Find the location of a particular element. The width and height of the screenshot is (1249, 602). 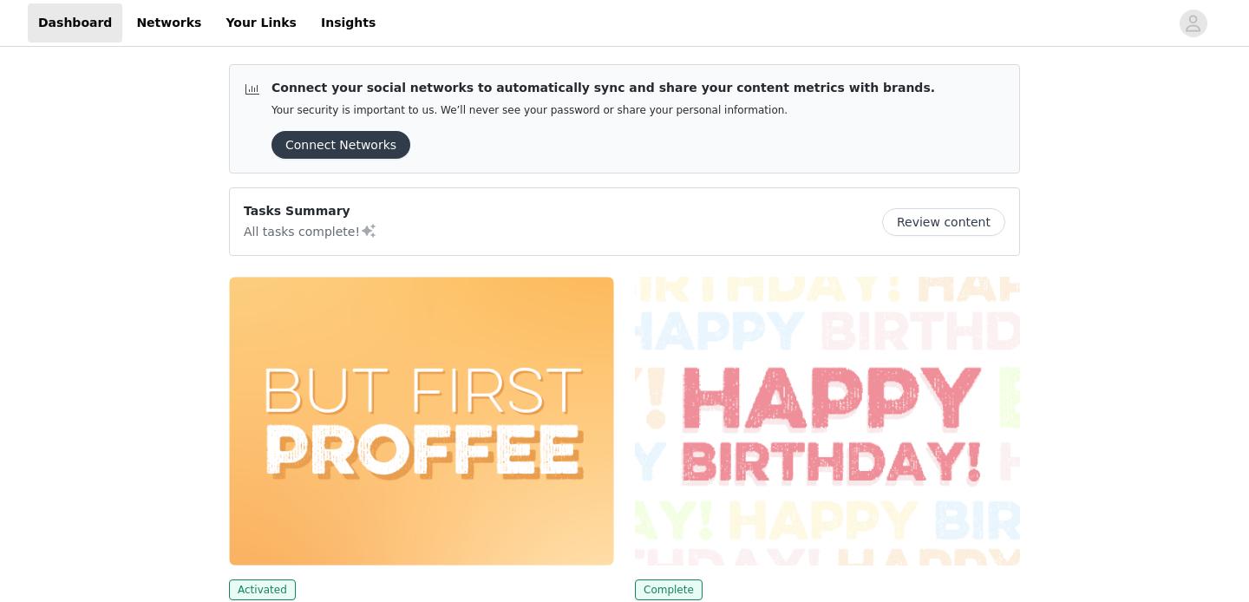

a: Your Links is located at coordinates (261, 23).